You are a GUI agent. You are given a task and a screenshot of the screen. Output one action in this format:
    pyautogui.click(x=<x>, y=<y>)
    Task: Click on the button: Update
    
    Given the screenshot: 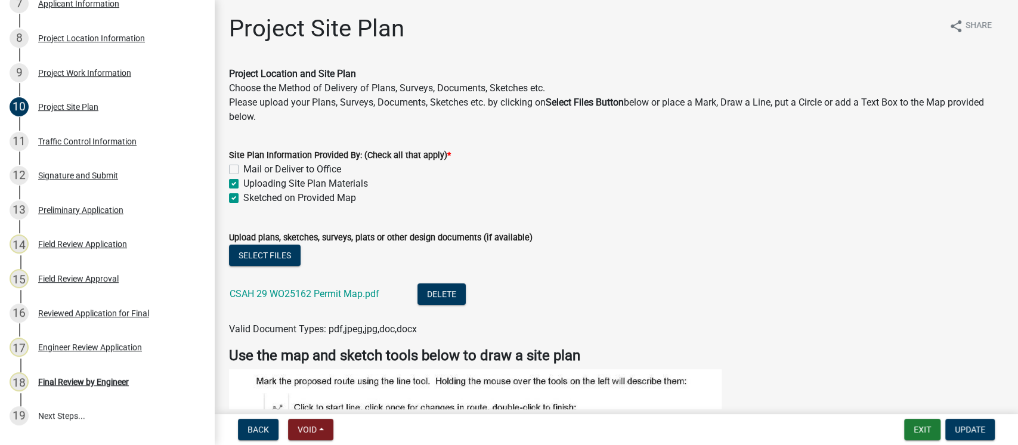 What is the action you would take?
    pyautogui.click(x=969, y=429)
    